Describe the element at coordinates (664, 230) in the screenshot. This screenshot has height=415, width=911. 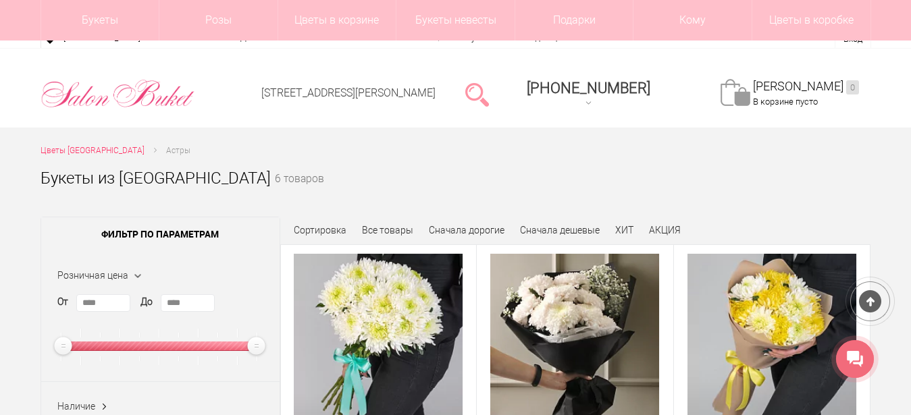
I see `a: АКЦИЯ` at that location.